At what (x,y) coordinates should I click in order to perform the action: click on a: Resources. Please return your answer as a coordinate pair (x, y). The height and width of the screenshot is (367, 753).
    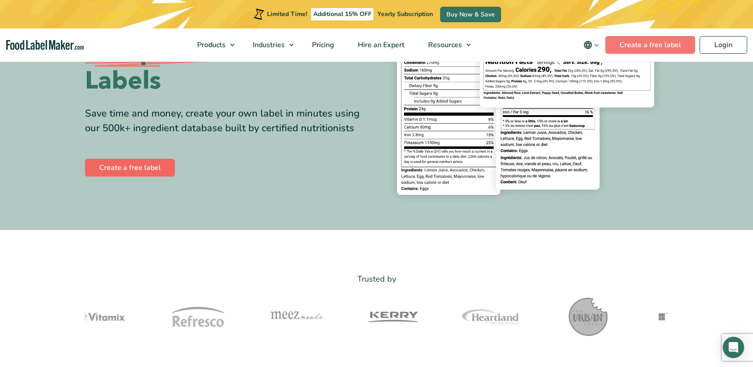
    Looking at the image, I should click on (446, 45).